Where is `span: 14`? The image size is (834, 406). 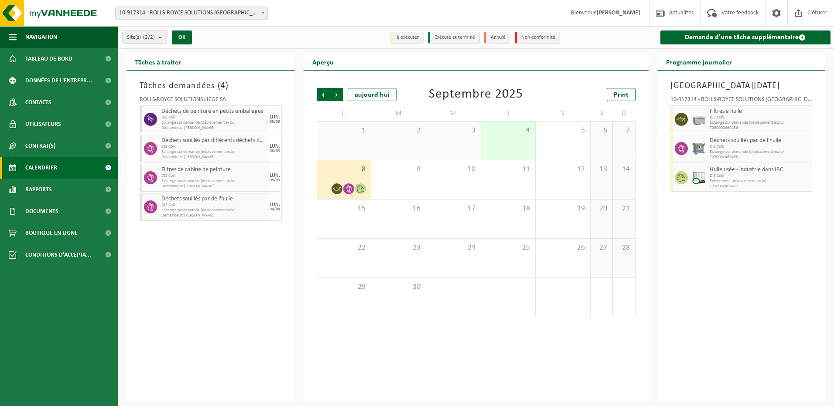 span: 14 is located at coordinates (624, 170).